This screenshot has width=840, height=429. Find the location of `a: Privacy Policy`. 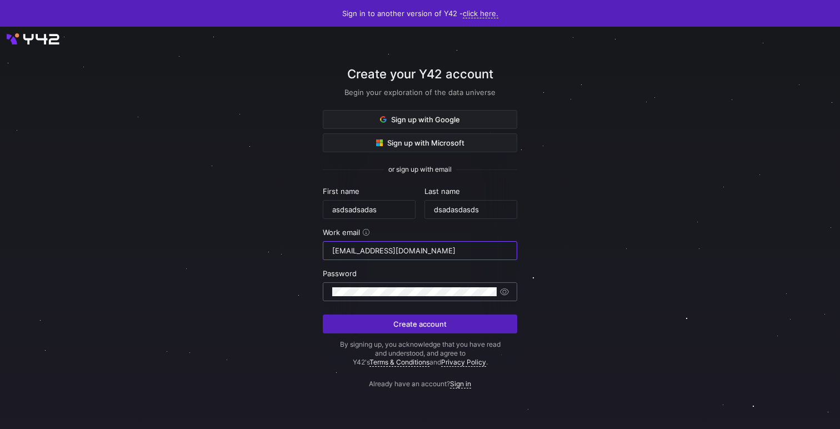

a: Privacy Policy is located at coordinates (464, 362).